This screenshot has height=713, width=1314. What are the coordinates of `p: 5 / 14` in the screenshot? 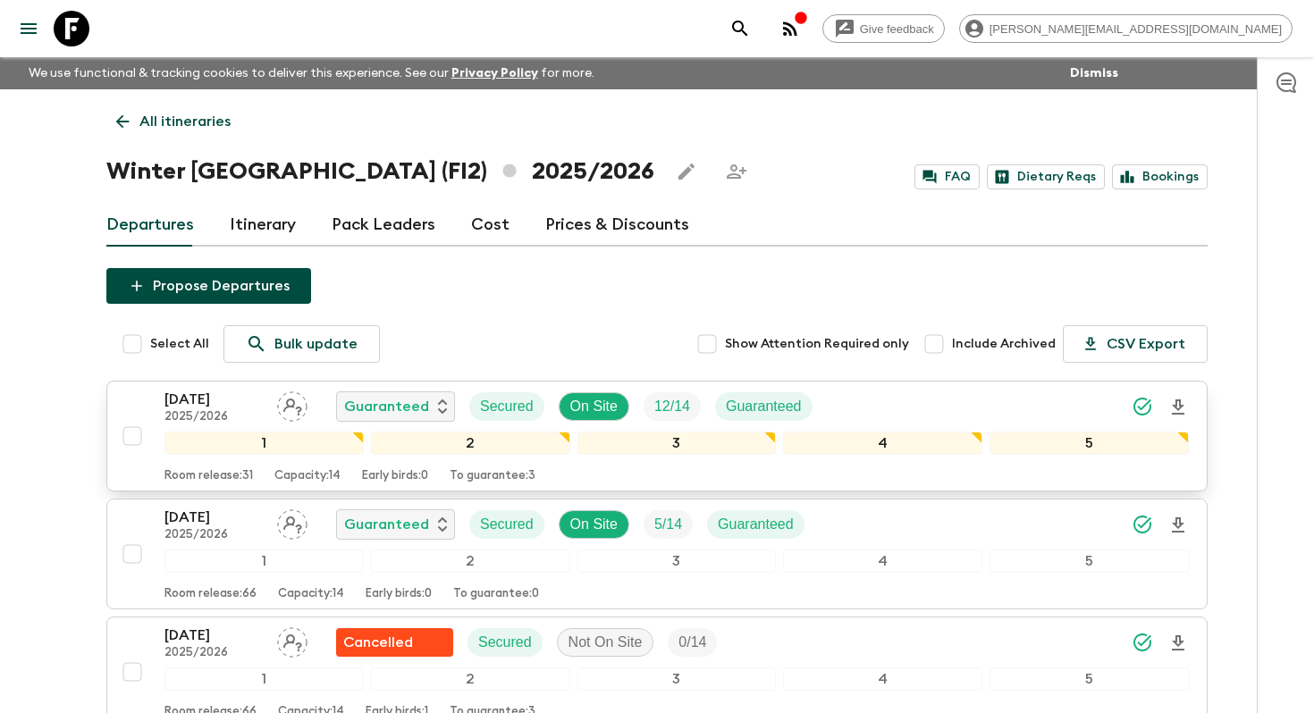 It's located at (668, 525).